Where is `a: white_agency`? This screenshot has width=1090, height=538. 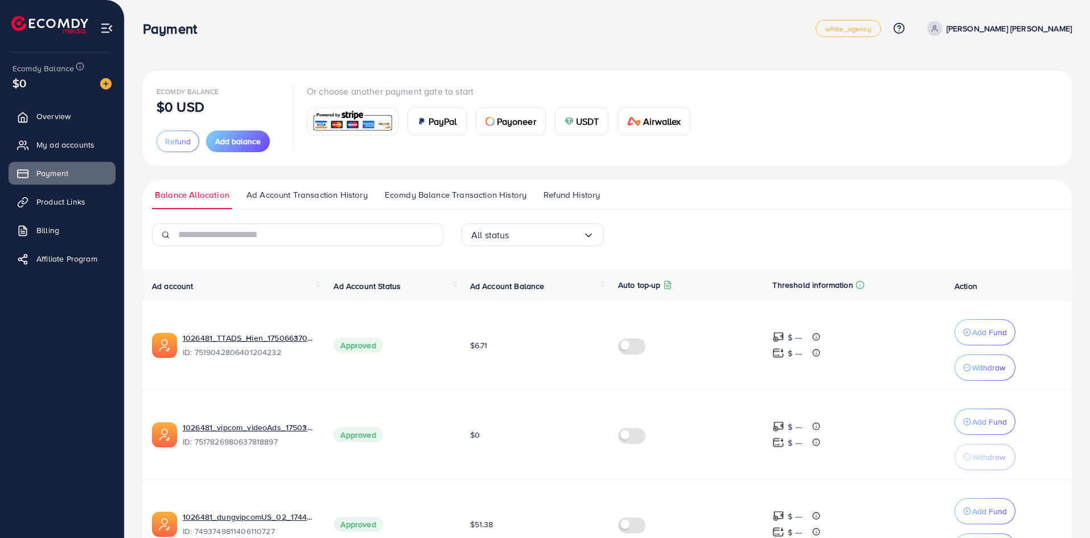 a: white_agency is located at coordinates (848, 28).